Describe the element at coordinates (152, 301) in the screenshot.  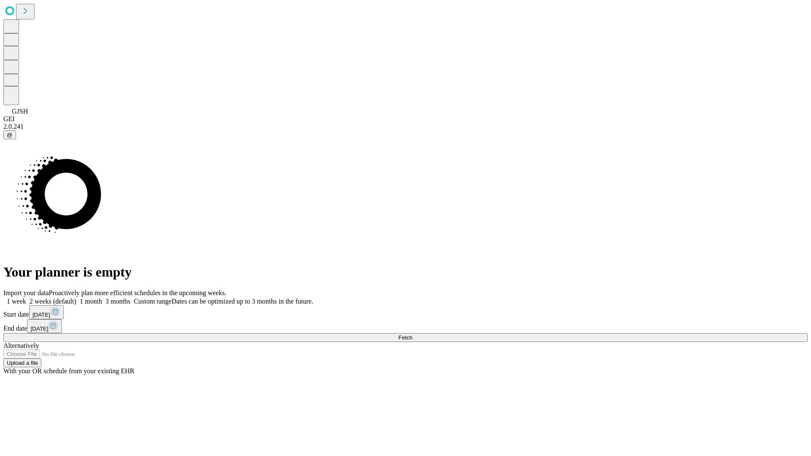
I see `span: Custom range` at that location.